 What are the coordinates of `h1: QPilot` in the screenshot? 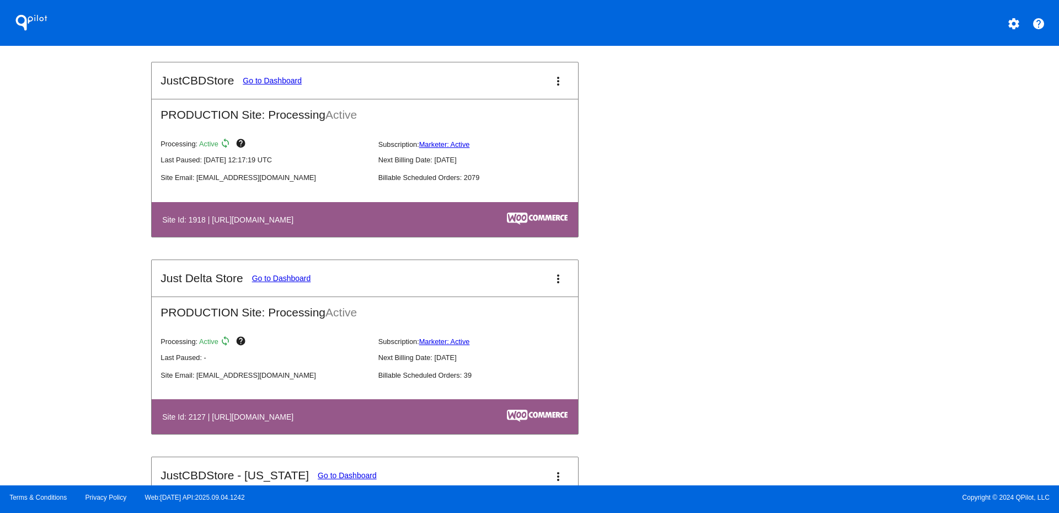 It's located at (31, 23).